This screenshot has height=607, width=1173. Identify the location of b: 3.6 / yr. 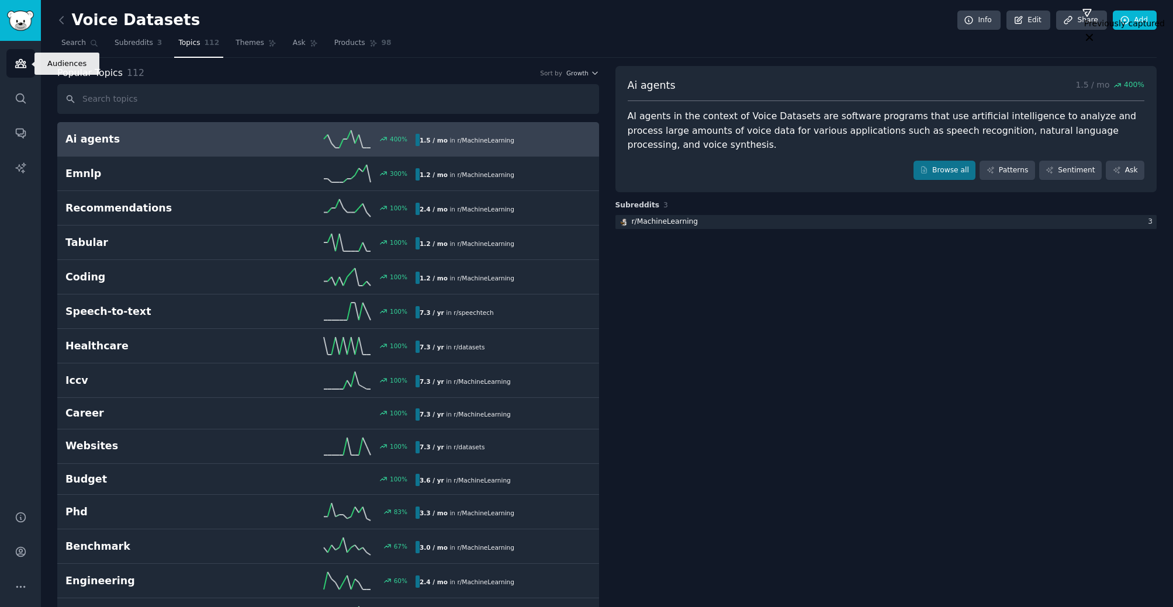
(432, 480).